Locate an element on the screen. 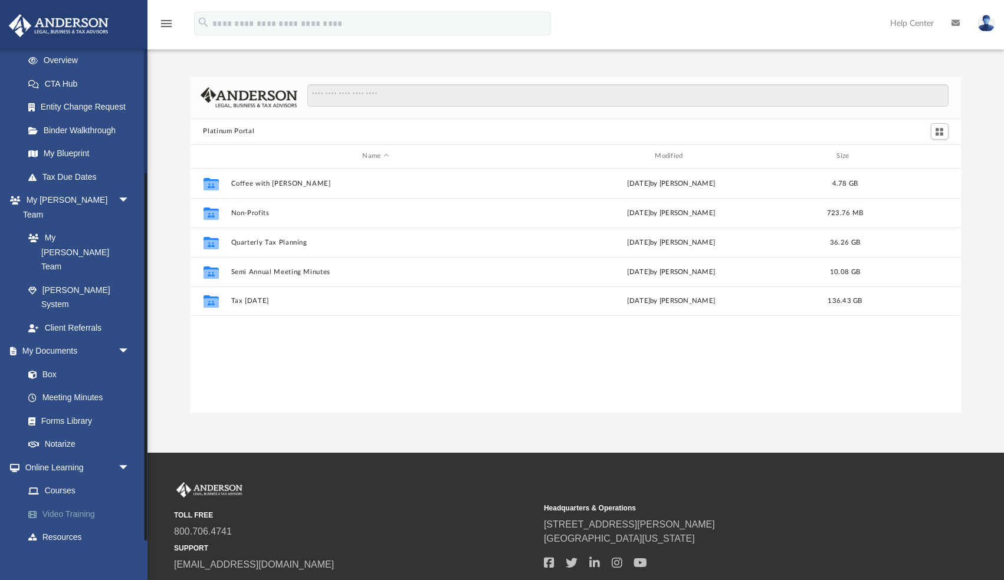 Image resolution: width=1004 pixels, height=580 pixels. a: Client Referrals is located at coordinates (79, 328).